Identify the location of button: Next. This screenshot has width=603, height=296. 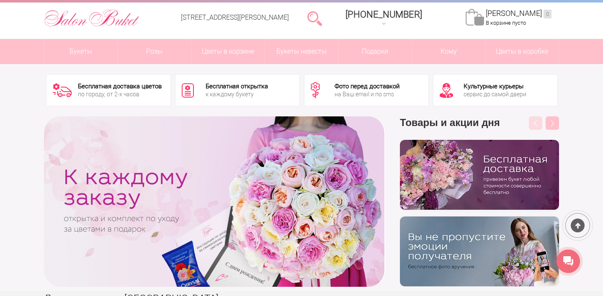
(552, 123).